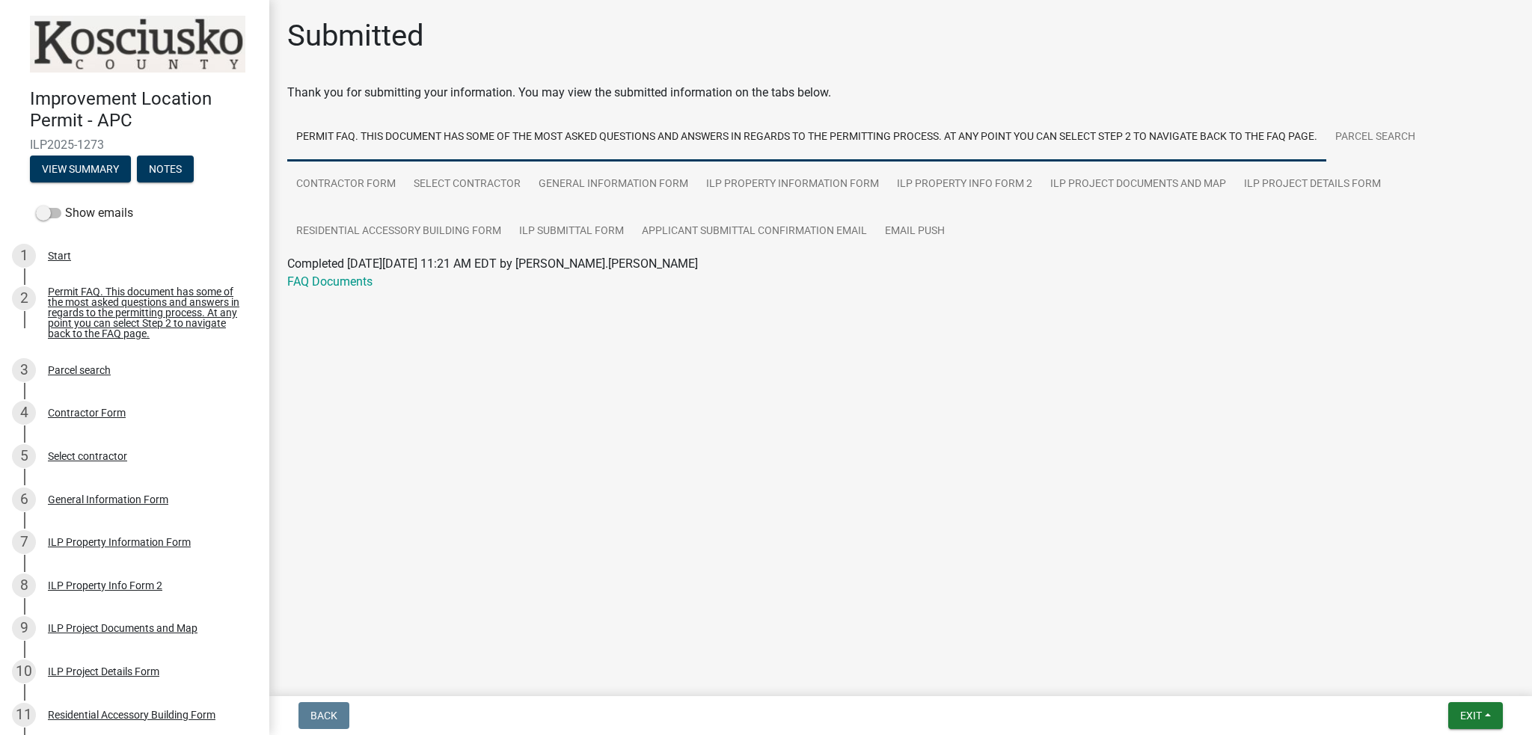  Describe the element at coordinates (324, 716) in the screenshot. I see `button: Back` at that location.